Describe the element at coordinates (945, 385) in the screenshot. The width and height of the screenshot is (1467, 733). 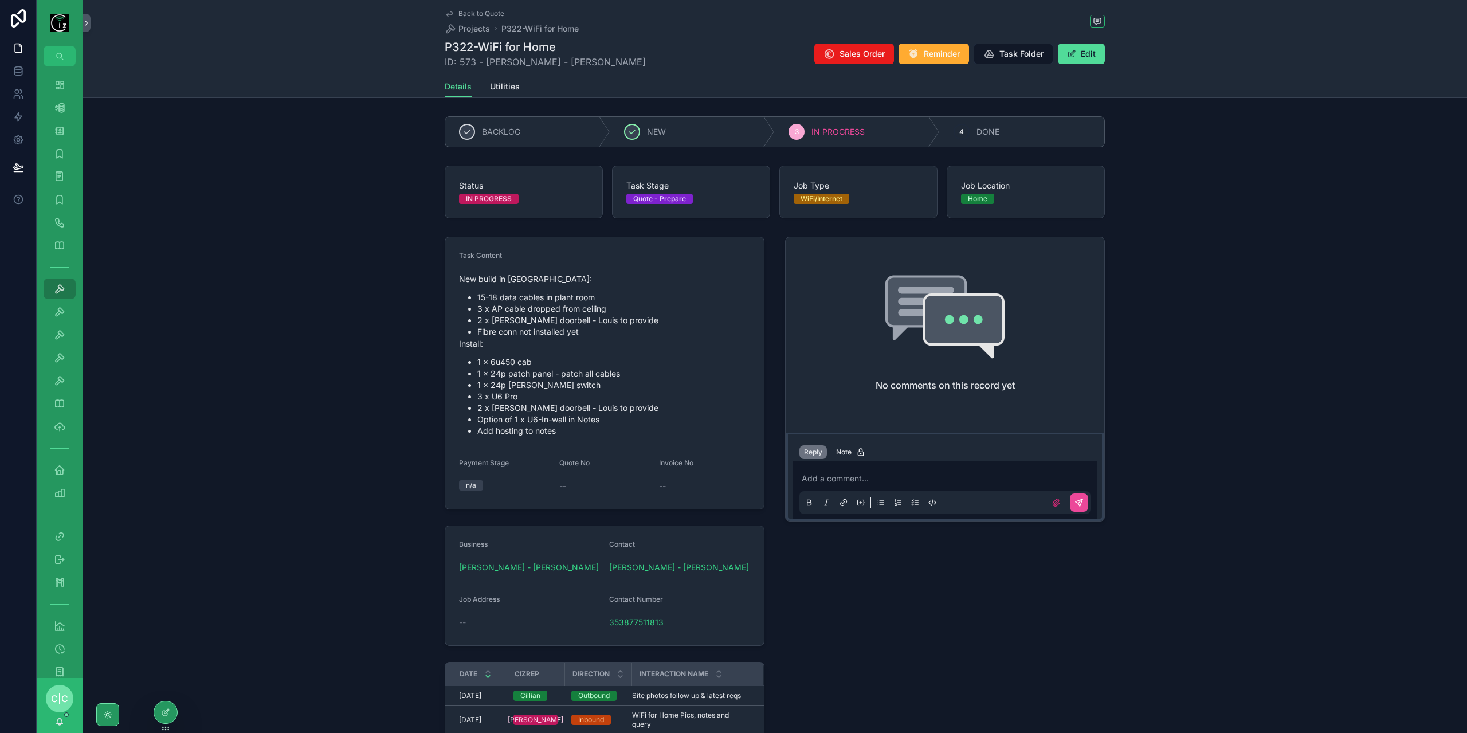
I see `h2: No comments on this record yet` at that location.